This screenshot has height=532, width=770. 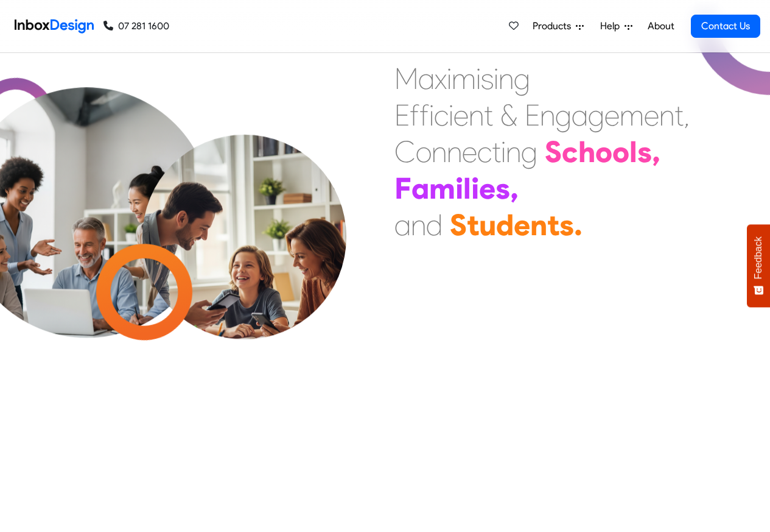 What do you see at coordinates (616, 26) in the screenshot?
I see `a: Help` at bounding box center [616, 26].